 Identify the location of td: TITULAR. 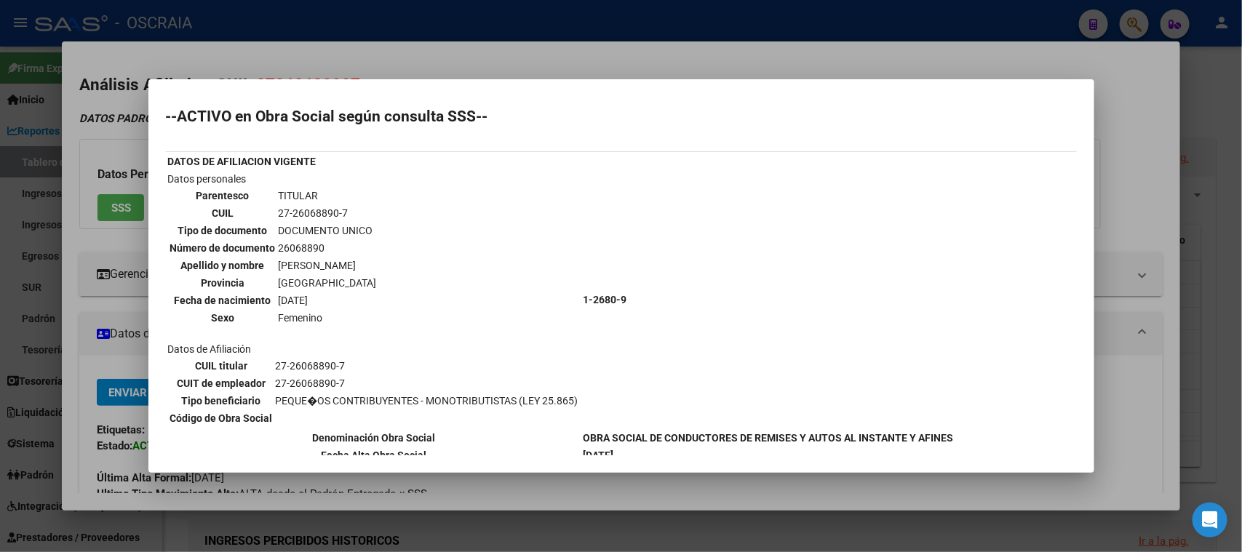
(327, 196).